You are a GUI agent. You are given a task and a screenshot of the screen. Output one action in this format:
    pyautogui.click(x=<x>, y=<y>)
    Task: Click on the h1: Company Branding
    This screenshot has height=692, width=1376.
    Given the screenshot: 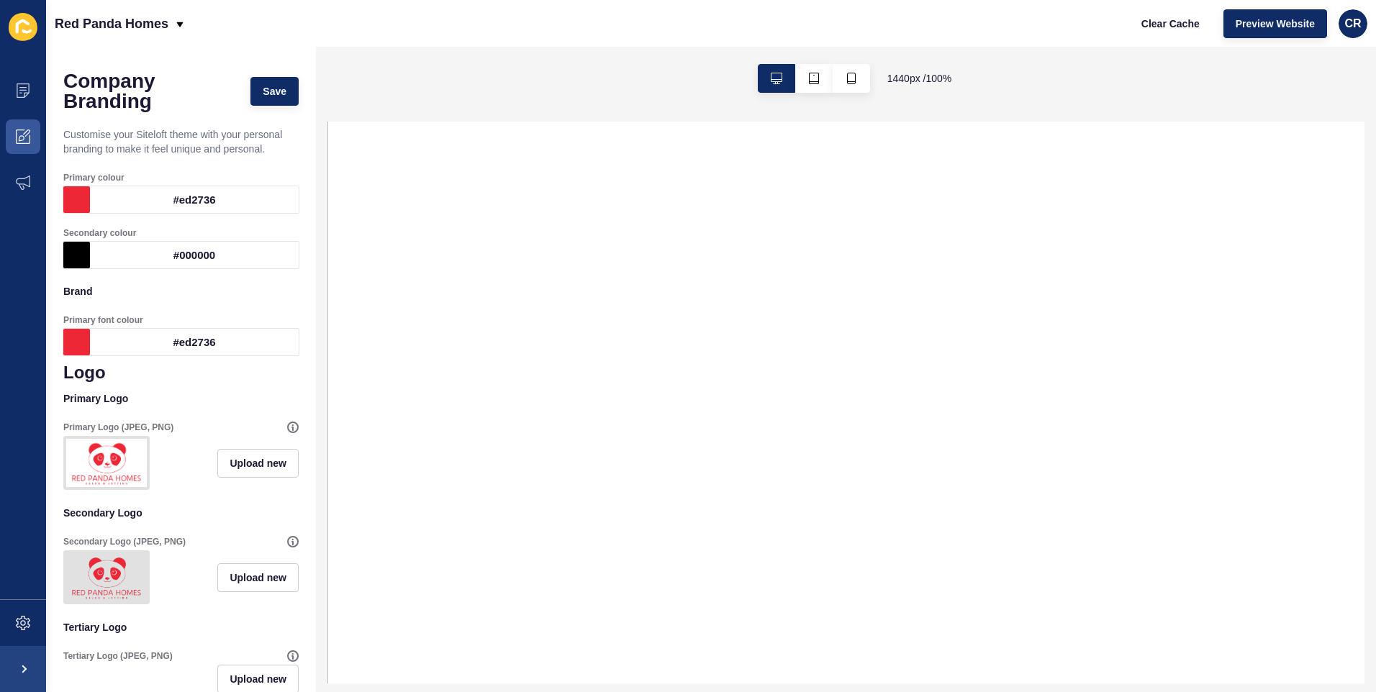 What is the action you would take?
    pyautogui.click(x=150, y=91)
    